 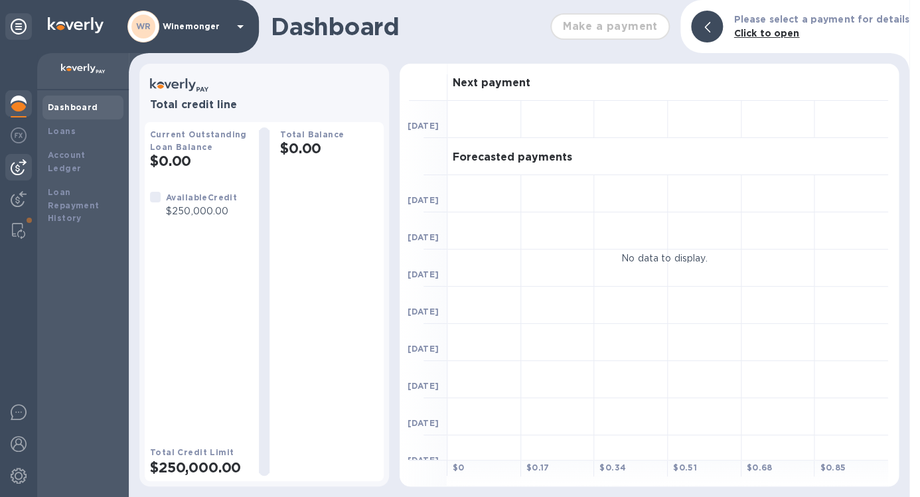 What do you see at coordinates (74, 205) in the screenshot?
I see `b: Loan Repayment History` at bounding box center [74, 205].